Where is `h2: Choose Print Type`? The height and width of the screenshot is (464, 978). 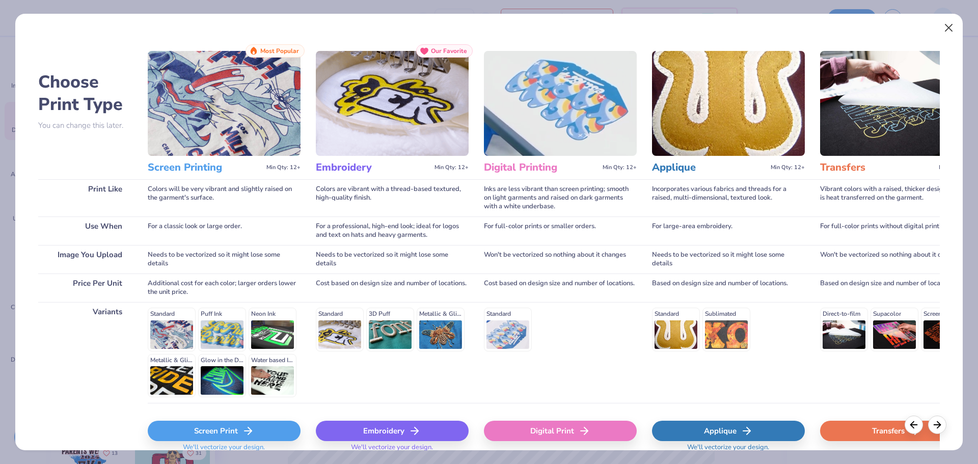 h2: Choose Print Type is located at coordinates (85, 93).